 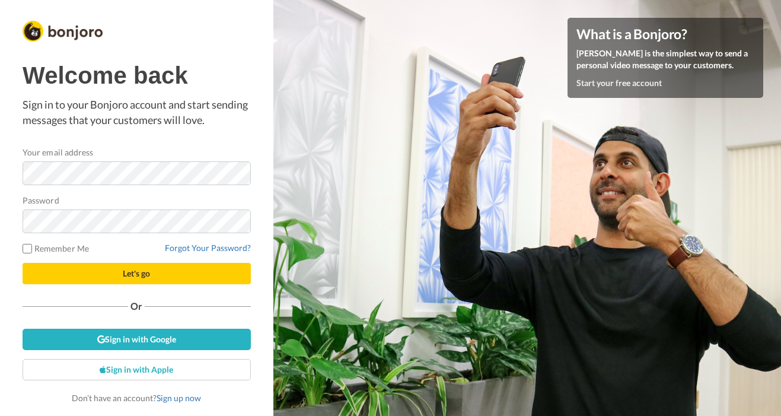 What do you see at coordinates (136, 273) in the screenshot?
I see `button: Let's go` at bounding box center [136, 273].